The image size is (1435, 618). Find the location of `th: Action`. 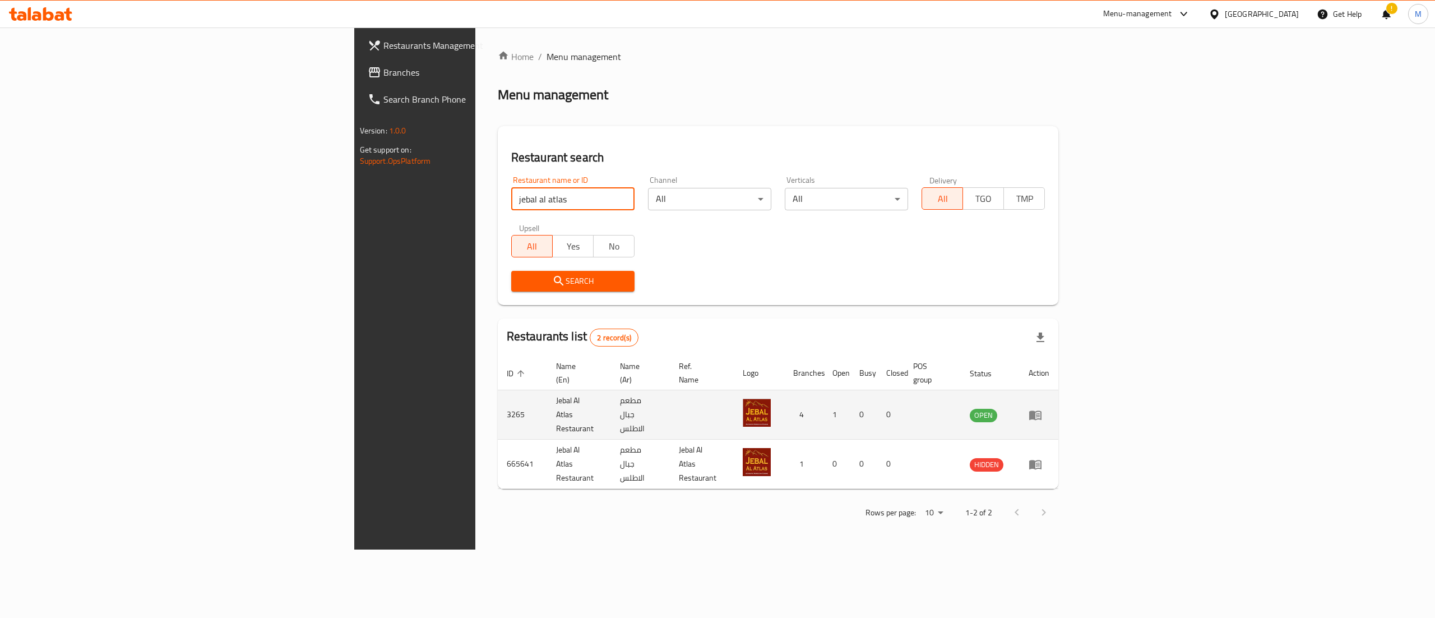

th: Action is located at coordinates (1038, 373).